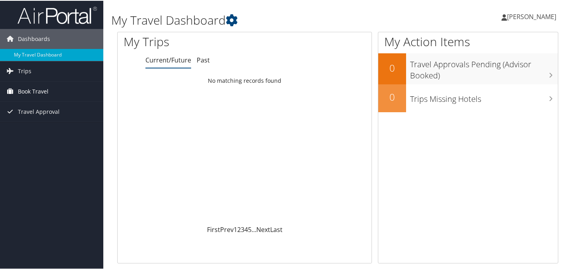 The width and height of the screenshot is (569, 269). Describe the element at coordinates (168, 59) in the screenshot. I see `a: Current/Future` at that location.